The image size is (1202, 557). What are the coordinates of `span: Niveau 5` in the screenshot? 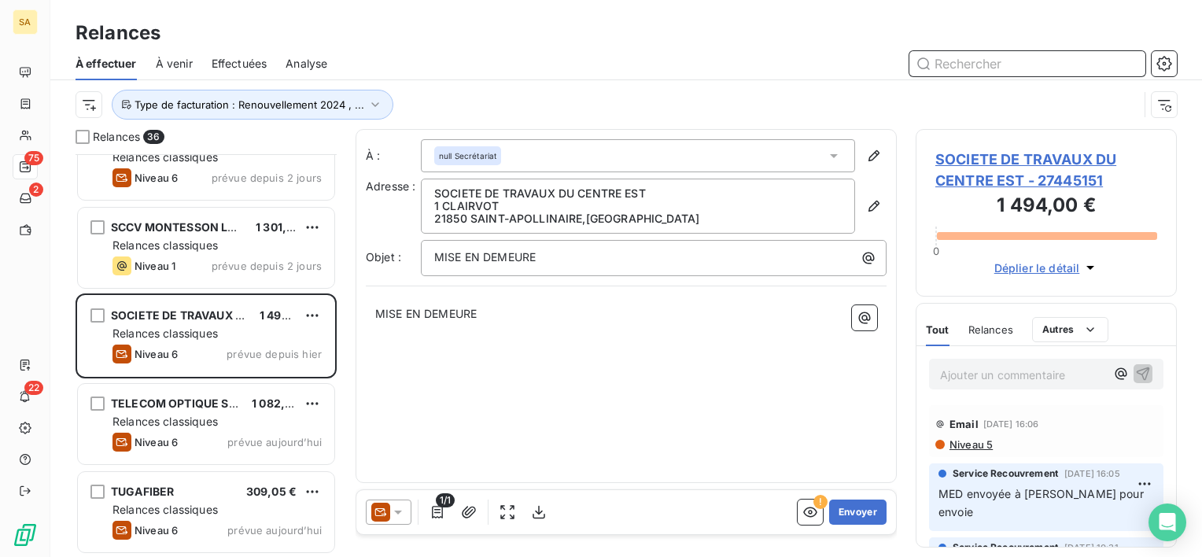 It's located at (970, 444).